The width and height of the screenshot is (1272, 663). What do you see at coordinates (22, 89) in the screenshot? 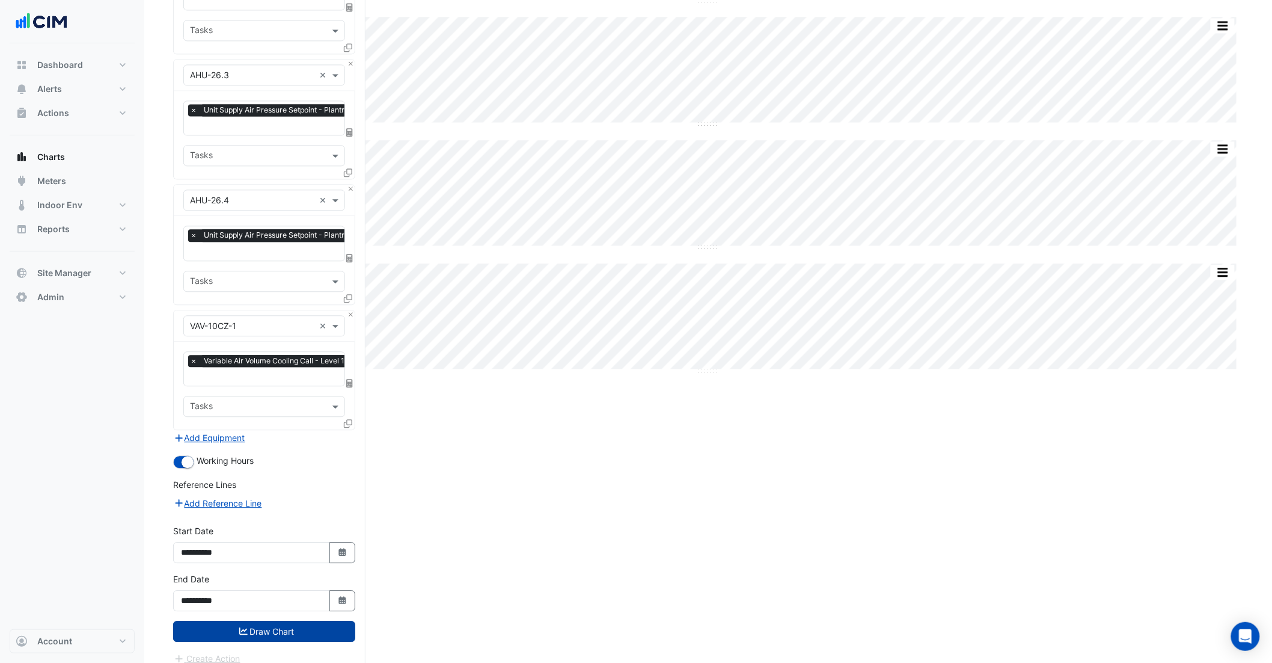
I see `app-icon: Alerts` at bounding box center [22, 89].